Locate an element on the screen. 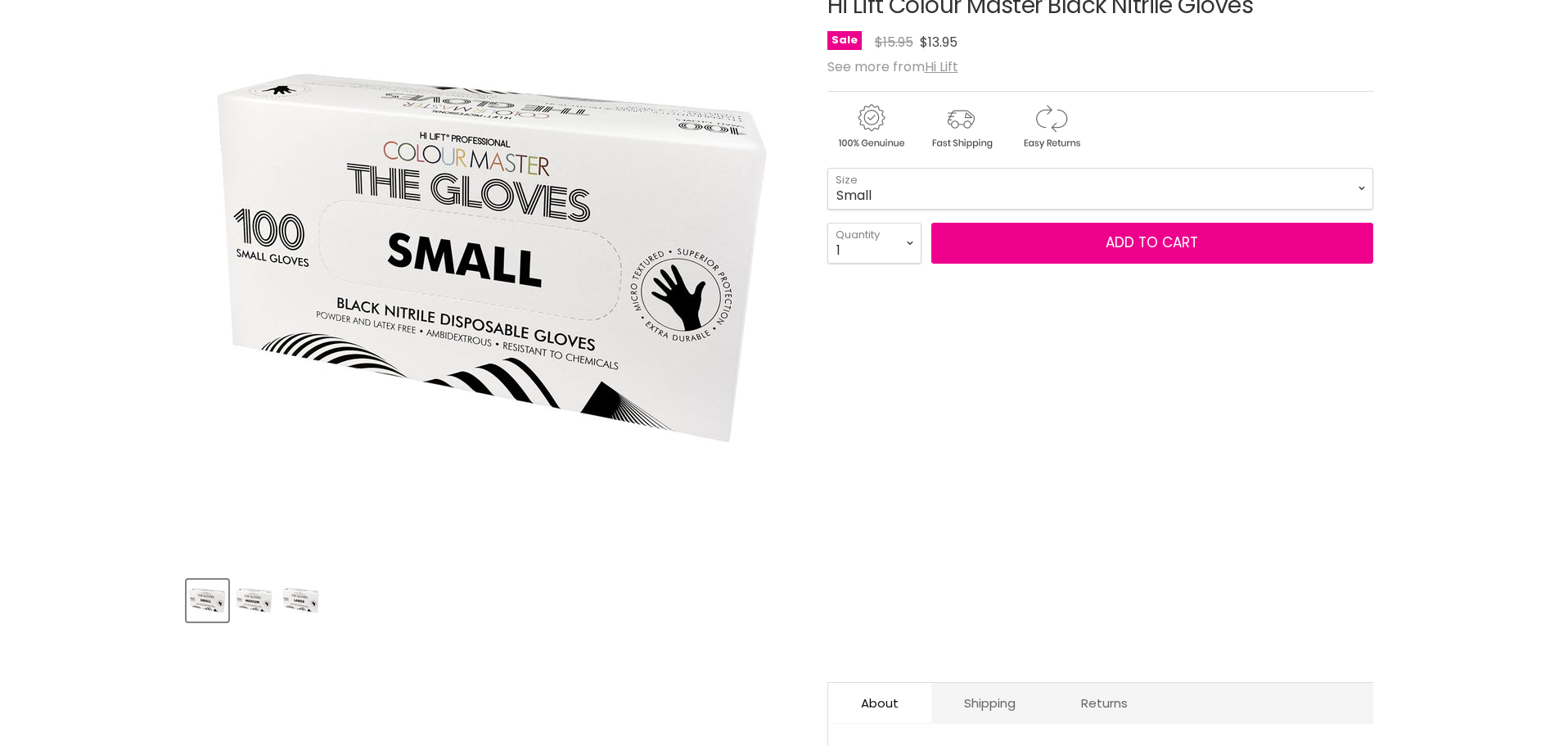 This screenshot has width=1559, height=746. span: Sale is located at coordinates (845, 40).